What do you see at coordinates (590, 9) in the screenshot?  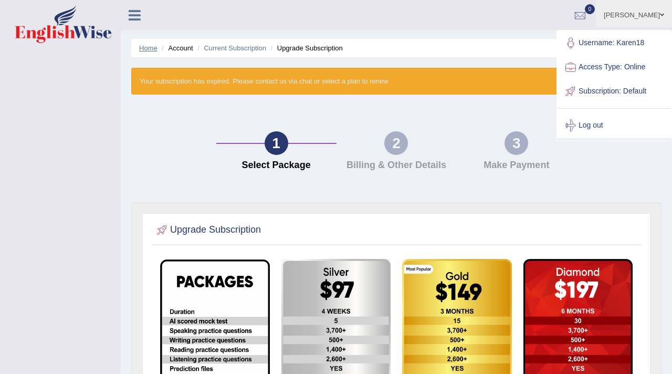 I see `span: 0` at bounding box center [590, 9].